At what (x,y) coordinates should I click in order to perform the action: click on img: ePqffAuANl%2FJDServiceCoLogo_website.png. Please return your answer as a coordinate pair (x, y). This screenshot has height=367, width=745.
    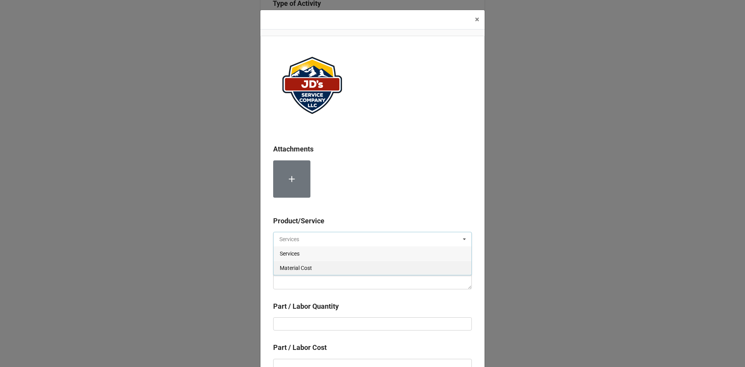
    Looking at the image, I should click on (312, 85).